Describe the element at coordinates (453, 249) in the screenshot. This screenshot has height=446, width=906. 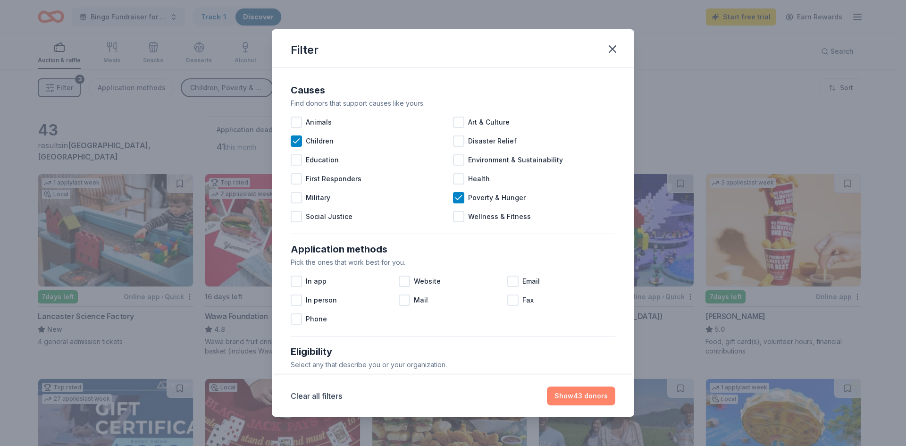
I see `div: Application methods` at that location.